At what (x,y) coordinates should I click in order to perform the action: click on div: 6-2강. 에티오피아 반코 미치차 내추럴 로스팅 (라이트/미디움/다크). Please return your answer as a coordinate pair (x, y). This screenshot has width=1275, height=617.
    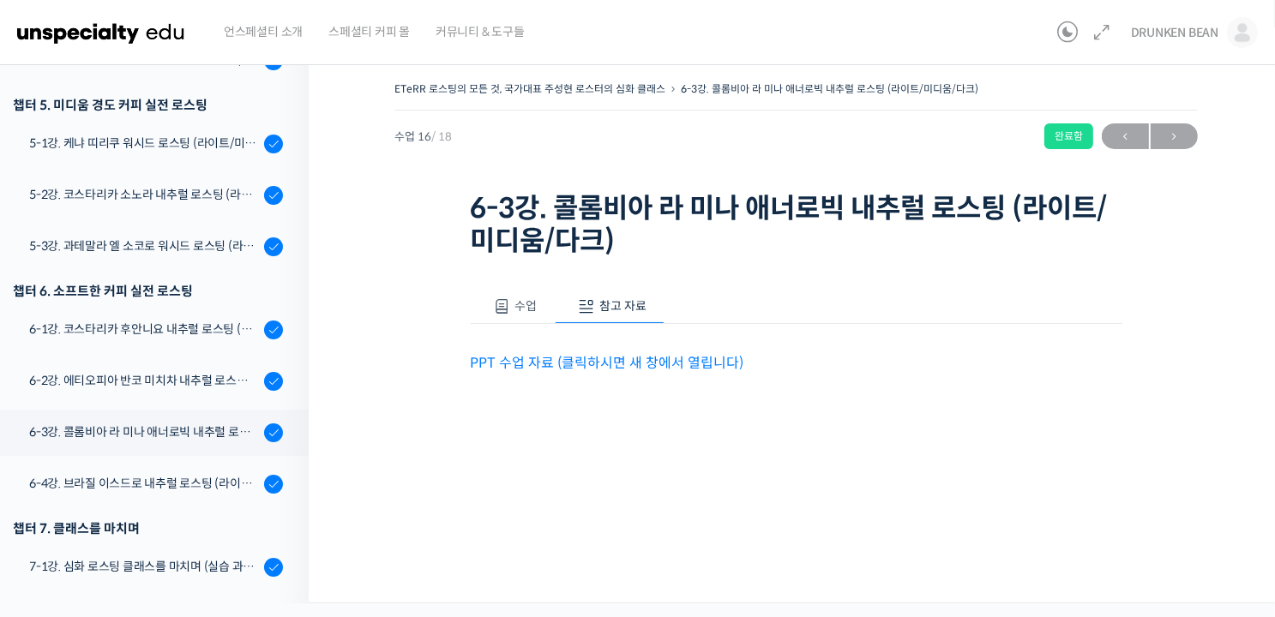
    Looking at the image, I should click on (144, 381).